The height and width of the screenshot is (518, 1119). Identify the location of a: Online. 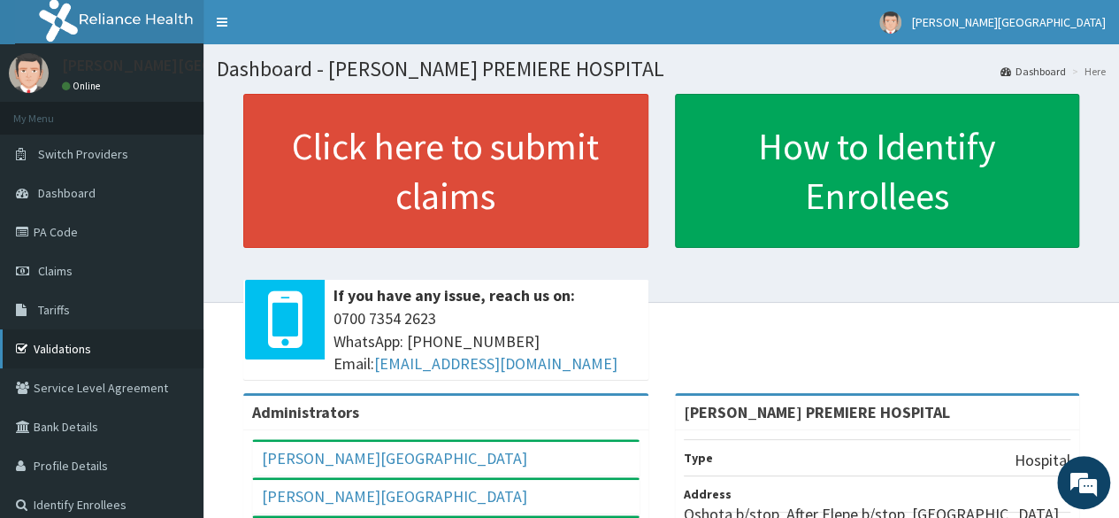
(83, 86).